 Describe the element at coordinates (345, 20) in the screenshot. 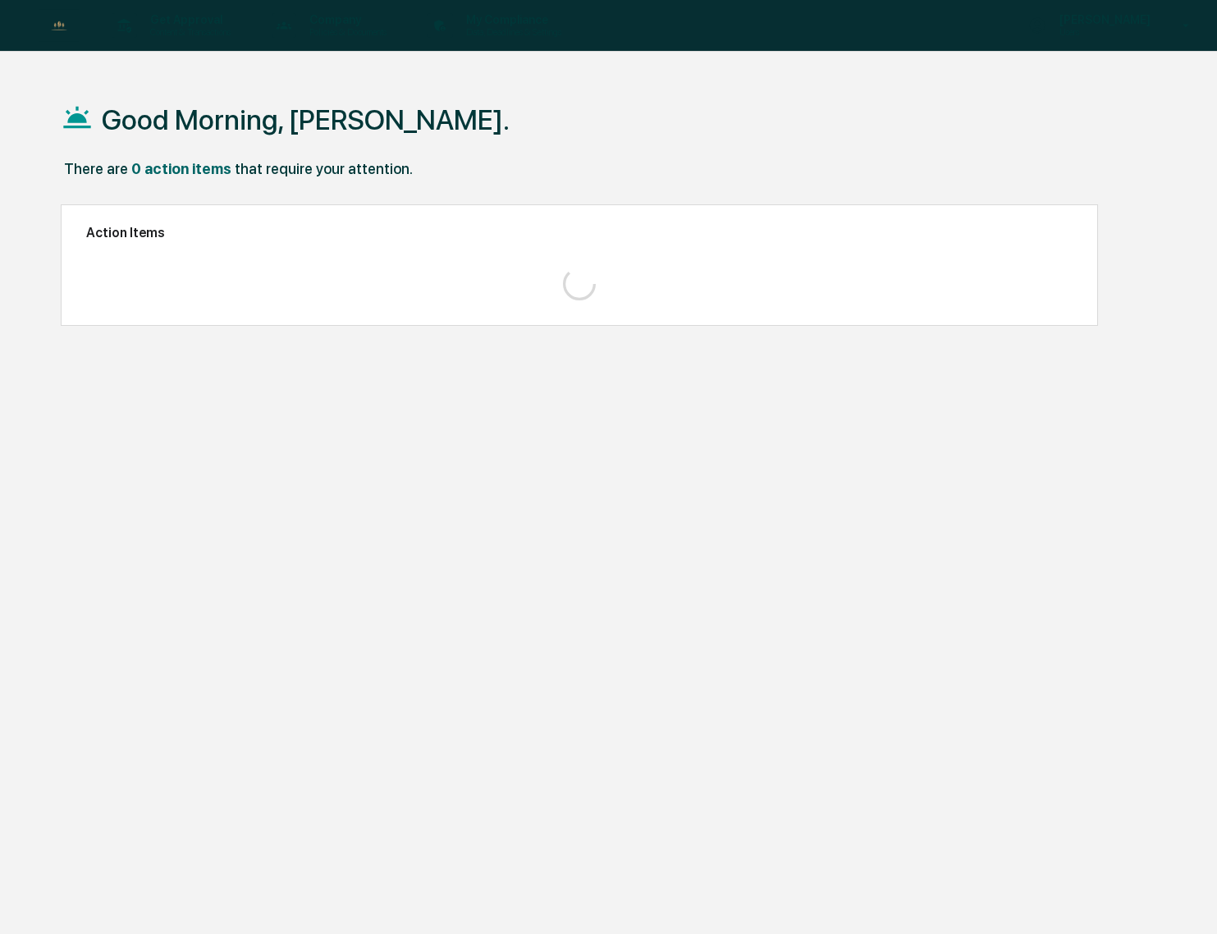

I see `p: Company` at that location.